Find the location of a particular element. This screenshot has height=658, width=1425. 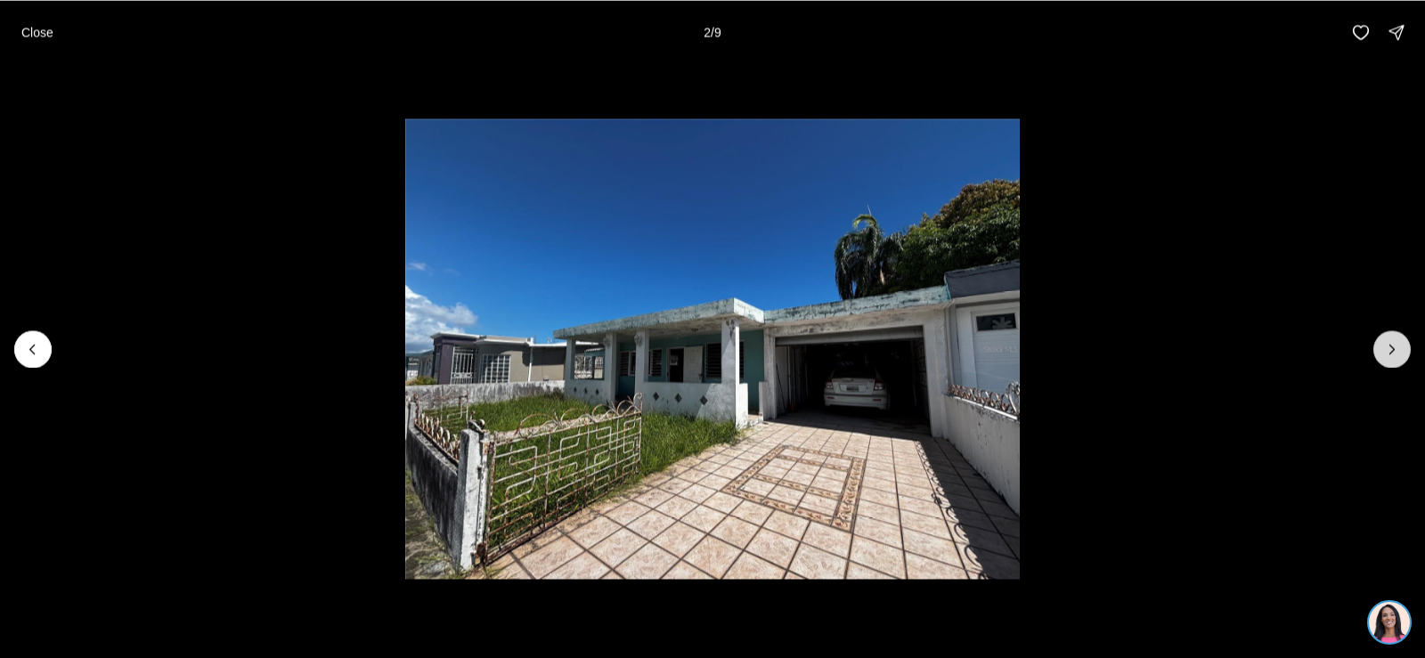

button: Next slide is located at coordinates (1392, 349).